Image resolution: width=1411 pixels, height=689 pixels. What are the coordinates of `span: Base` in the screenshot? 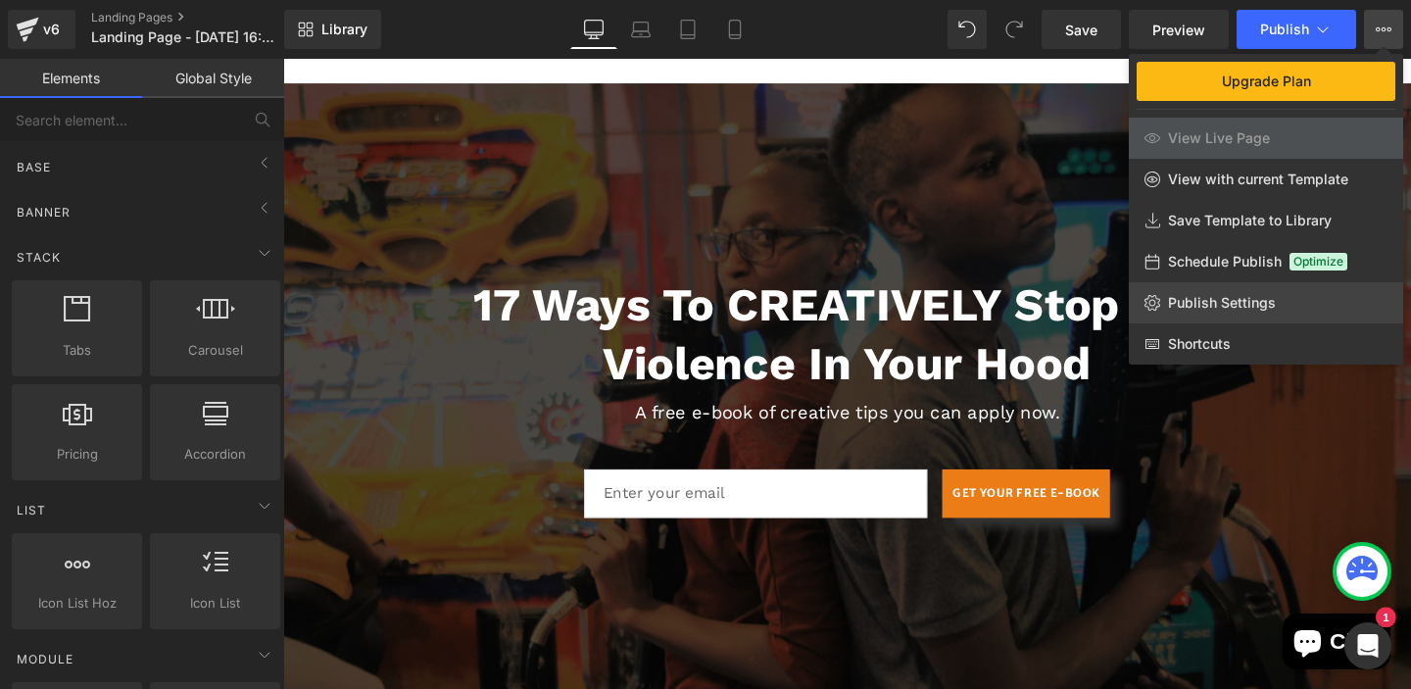 It's located at (33, 167).